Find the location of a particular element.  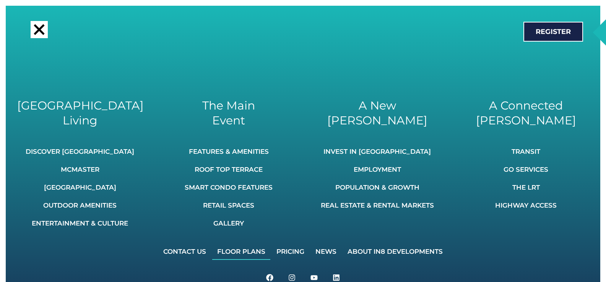

a: Features & Amenities is located at coordinates (228, 152).